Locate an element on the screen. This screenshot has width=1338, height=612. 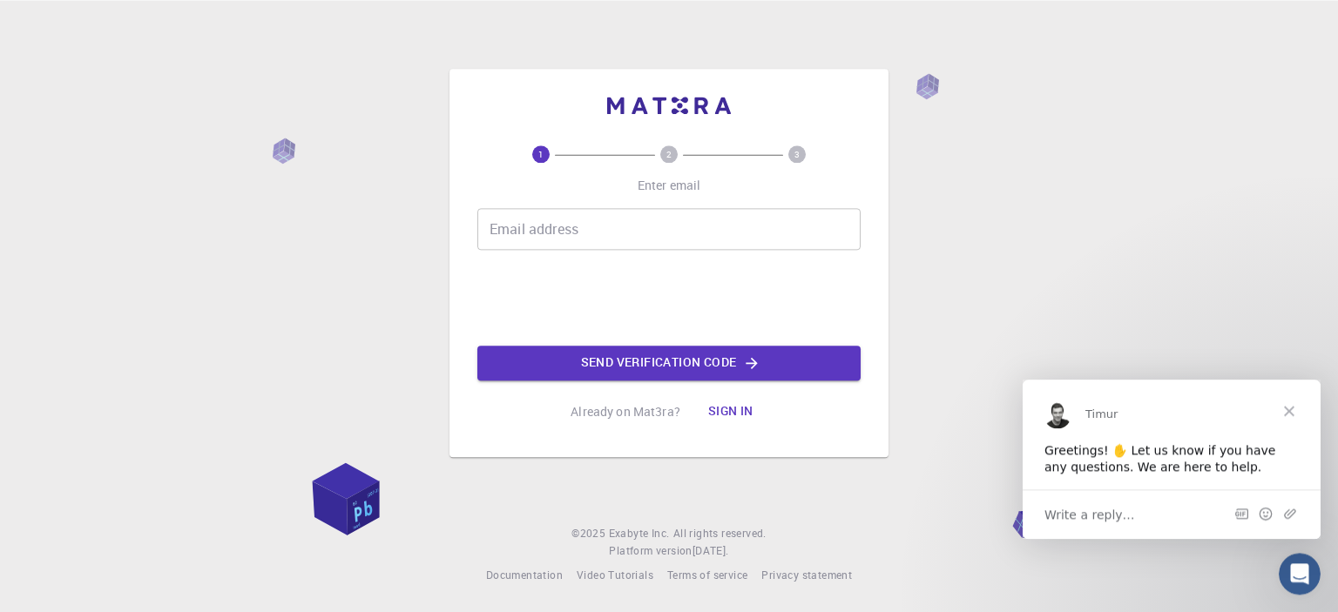
button: Send verification code is located at coordinates (669, 363).